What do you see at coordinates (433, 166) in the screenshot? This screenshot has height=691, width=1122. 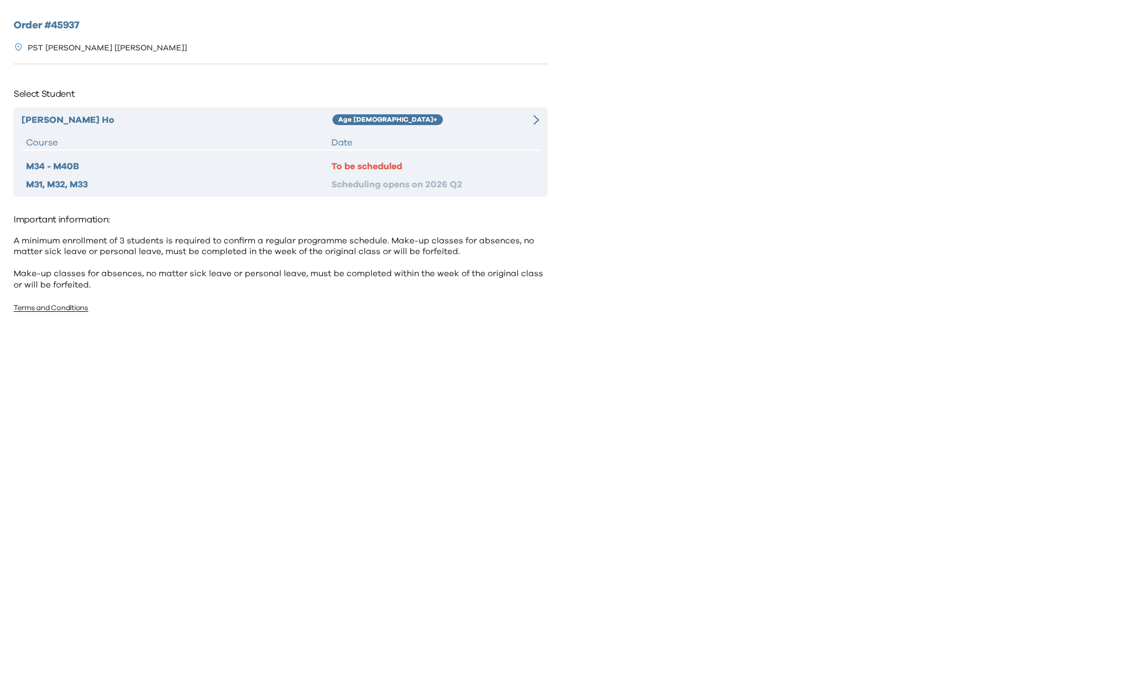 I see `div: To be scheduled` at bounding box center [433, 166].